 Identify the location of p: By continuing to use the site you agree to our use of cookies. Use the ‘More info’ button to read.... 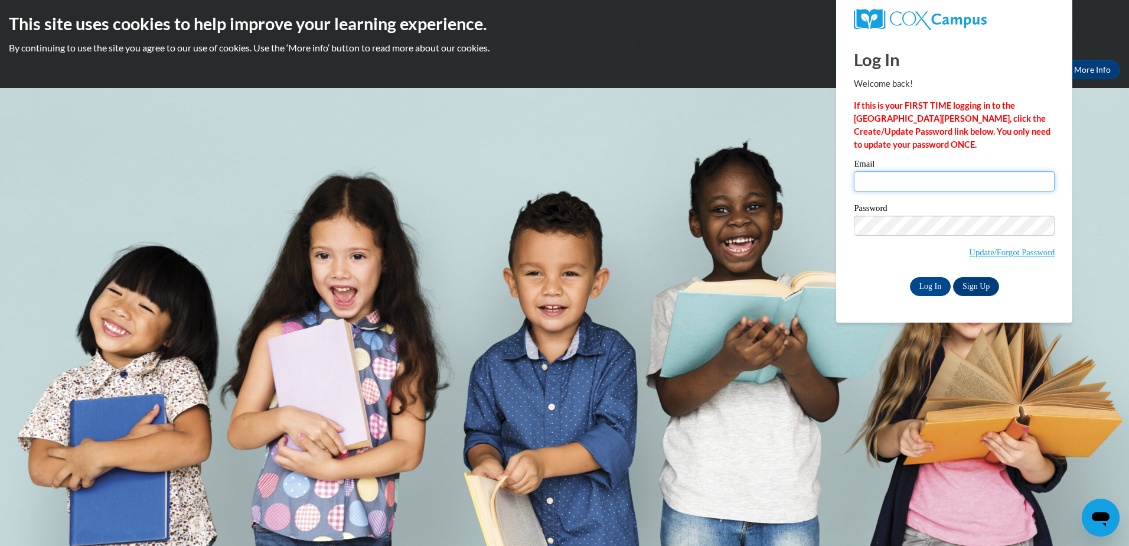
(565, 48).